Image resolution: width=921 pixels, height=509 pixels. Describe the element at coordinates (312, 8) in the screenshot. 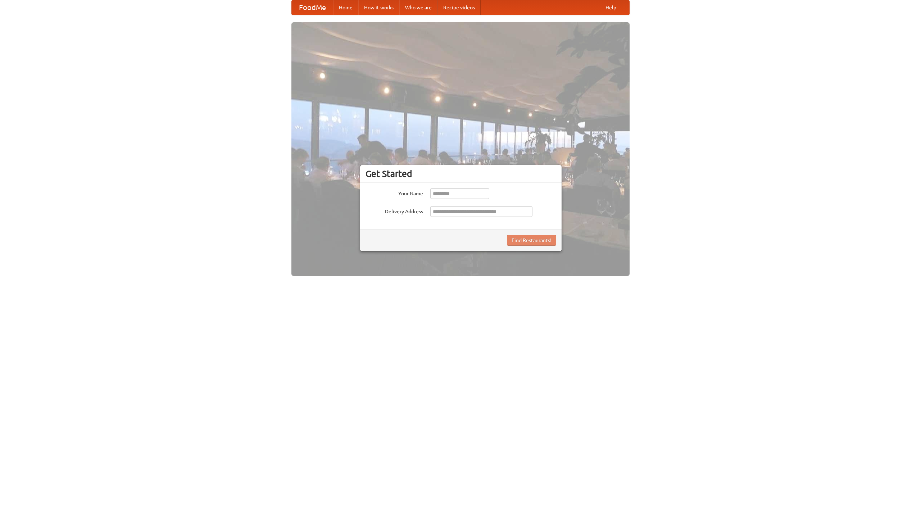

I see `a: FoodMe` at that location.